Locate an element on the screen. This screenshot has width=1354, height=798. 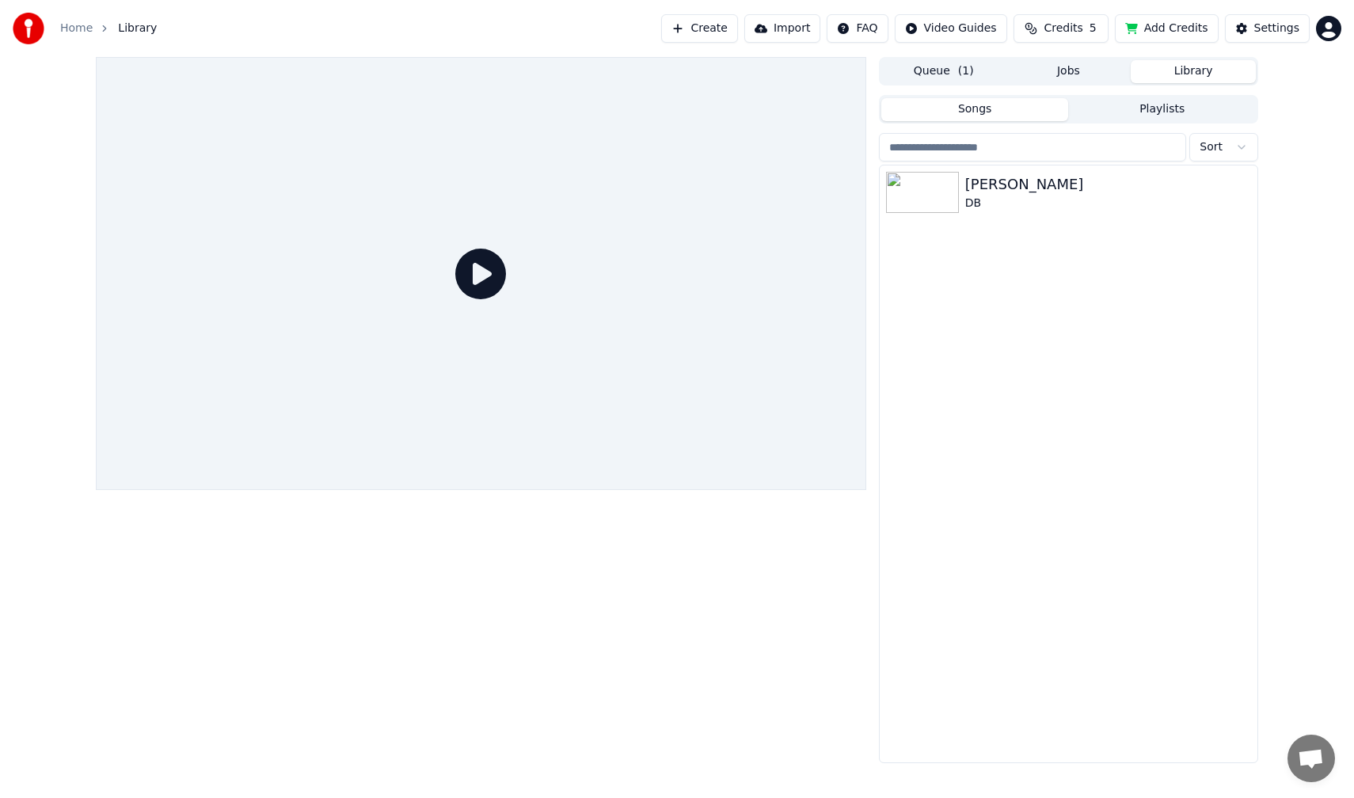
button: Add Credits is located at coordinates (1167, 29).